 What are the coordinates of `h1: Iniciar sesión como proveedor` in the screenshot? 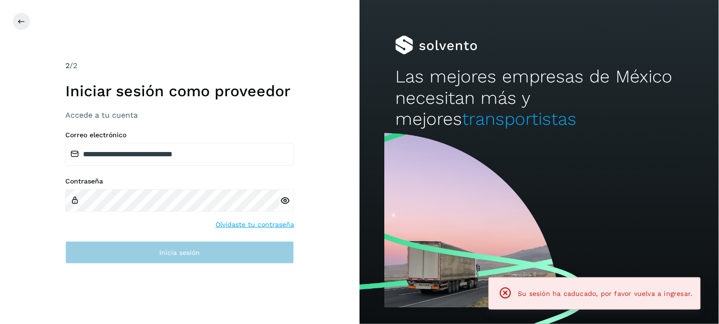 It's located at (180, 91).